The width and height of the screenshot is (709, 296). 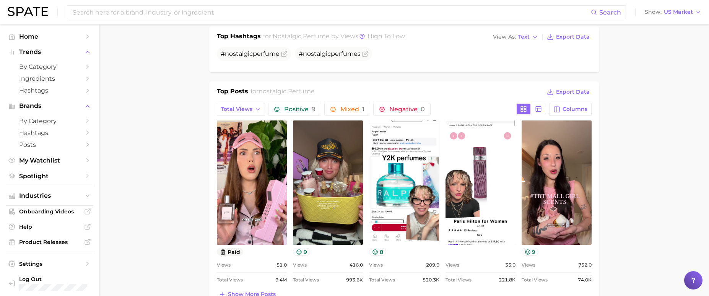 What do you see at coordinates (230, 252) in the screenshot?
I see `button: paid` at bounding box center [230, 252].